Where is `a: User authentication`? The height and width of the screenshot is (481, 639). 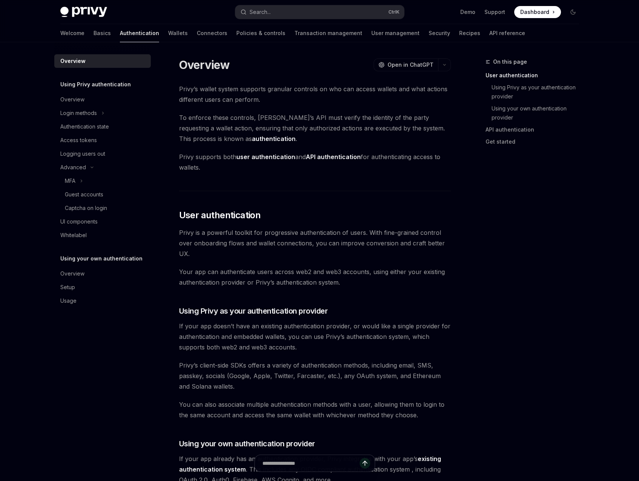 a: User authentication is located at coordinates (536, 75).